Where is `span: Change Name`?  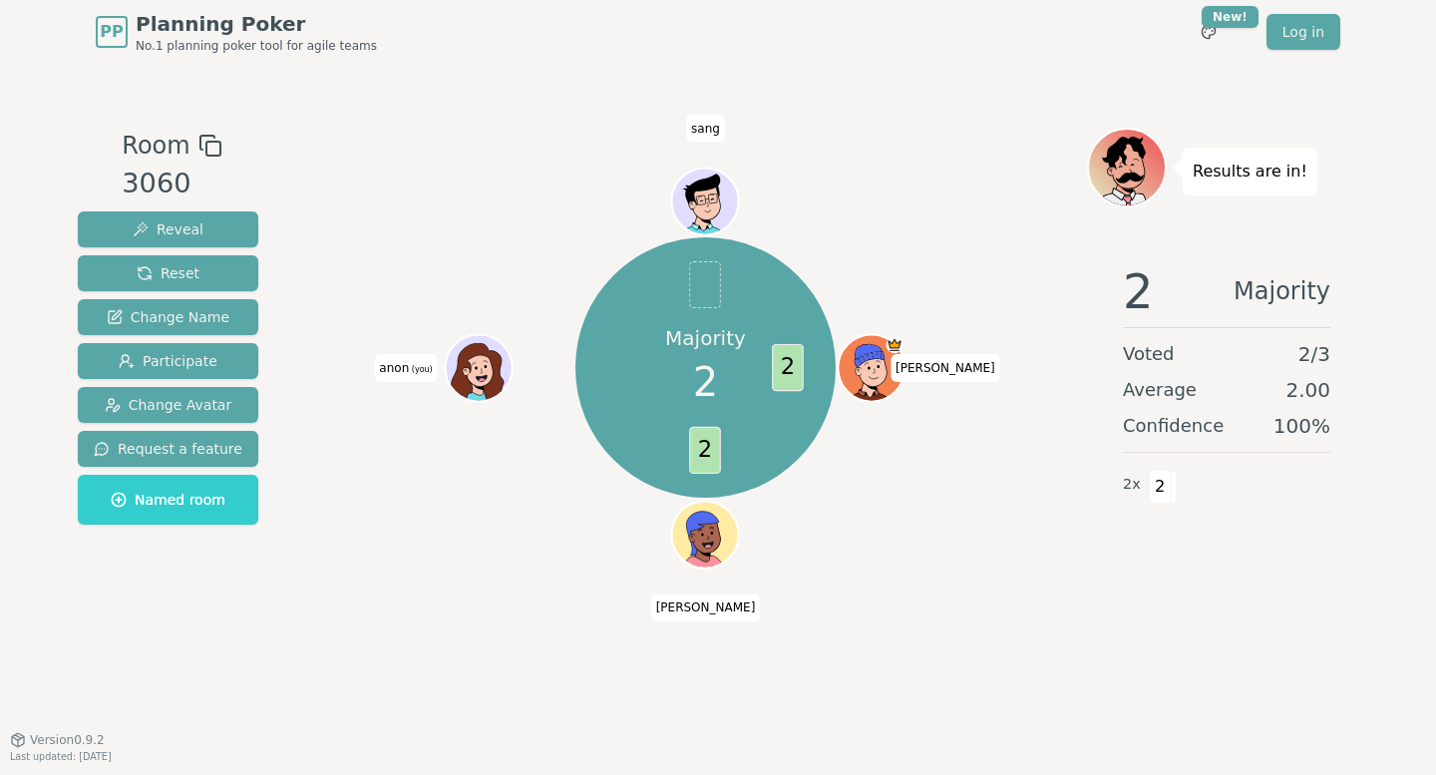 span: Change Name is located at coordinates (167, 317).